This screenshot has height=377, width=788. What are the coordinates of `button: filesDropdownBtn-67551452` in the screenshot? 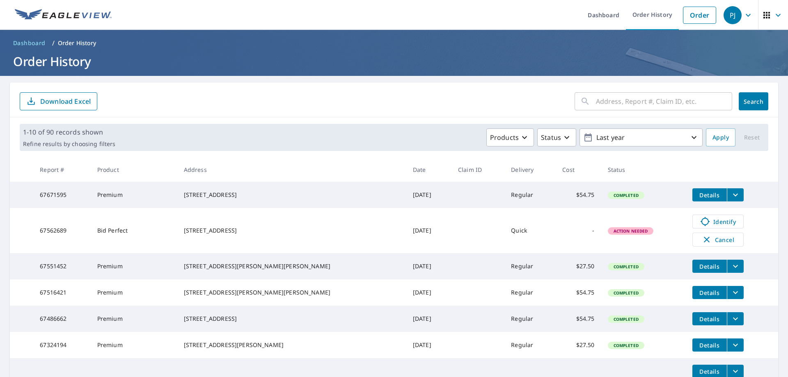 It's located at (735, 266).